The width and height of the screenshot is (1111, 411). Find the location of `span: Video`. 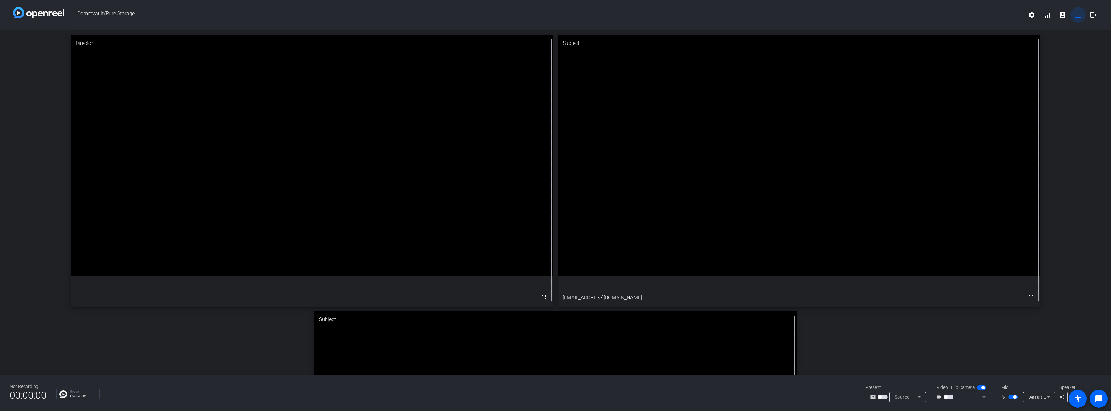

span: Video is located at coordinates (942, 387).